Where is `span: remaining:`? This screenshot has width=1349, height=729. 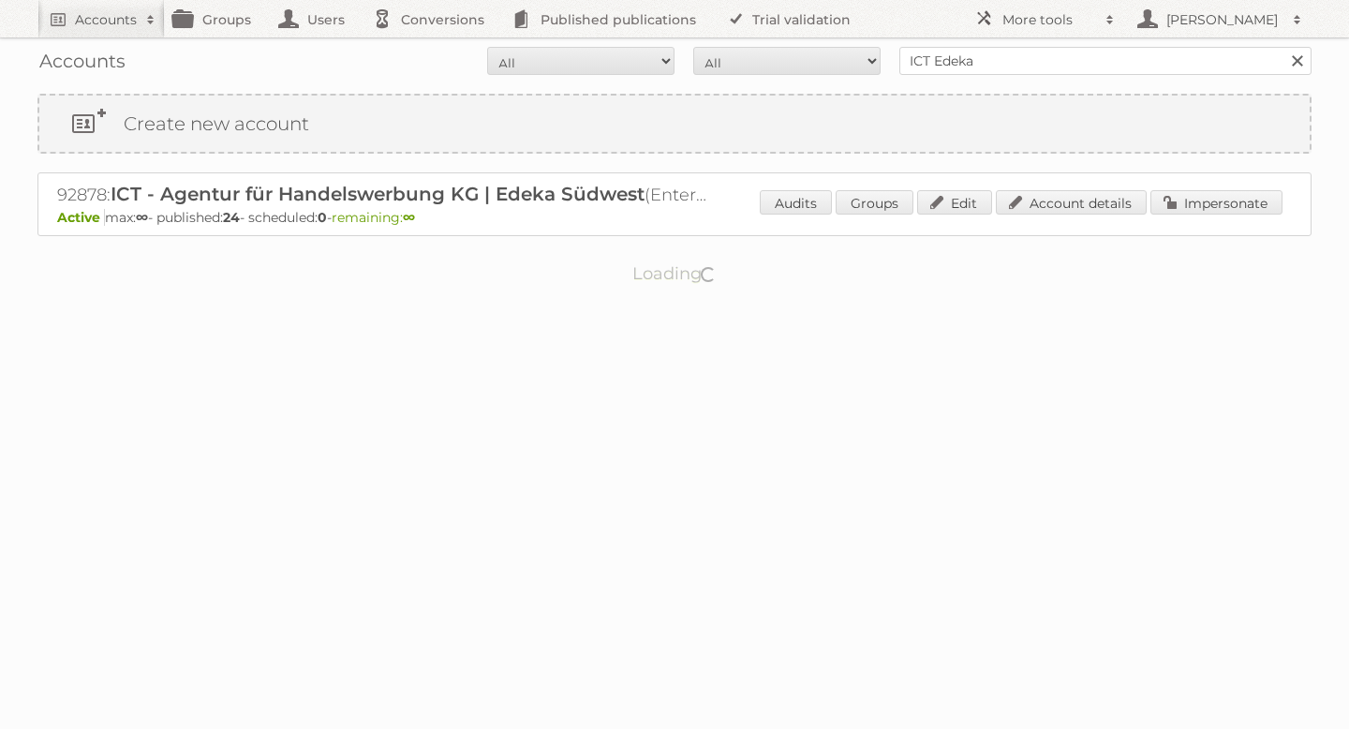 span: remaining: is located at coordinates (373, 217).